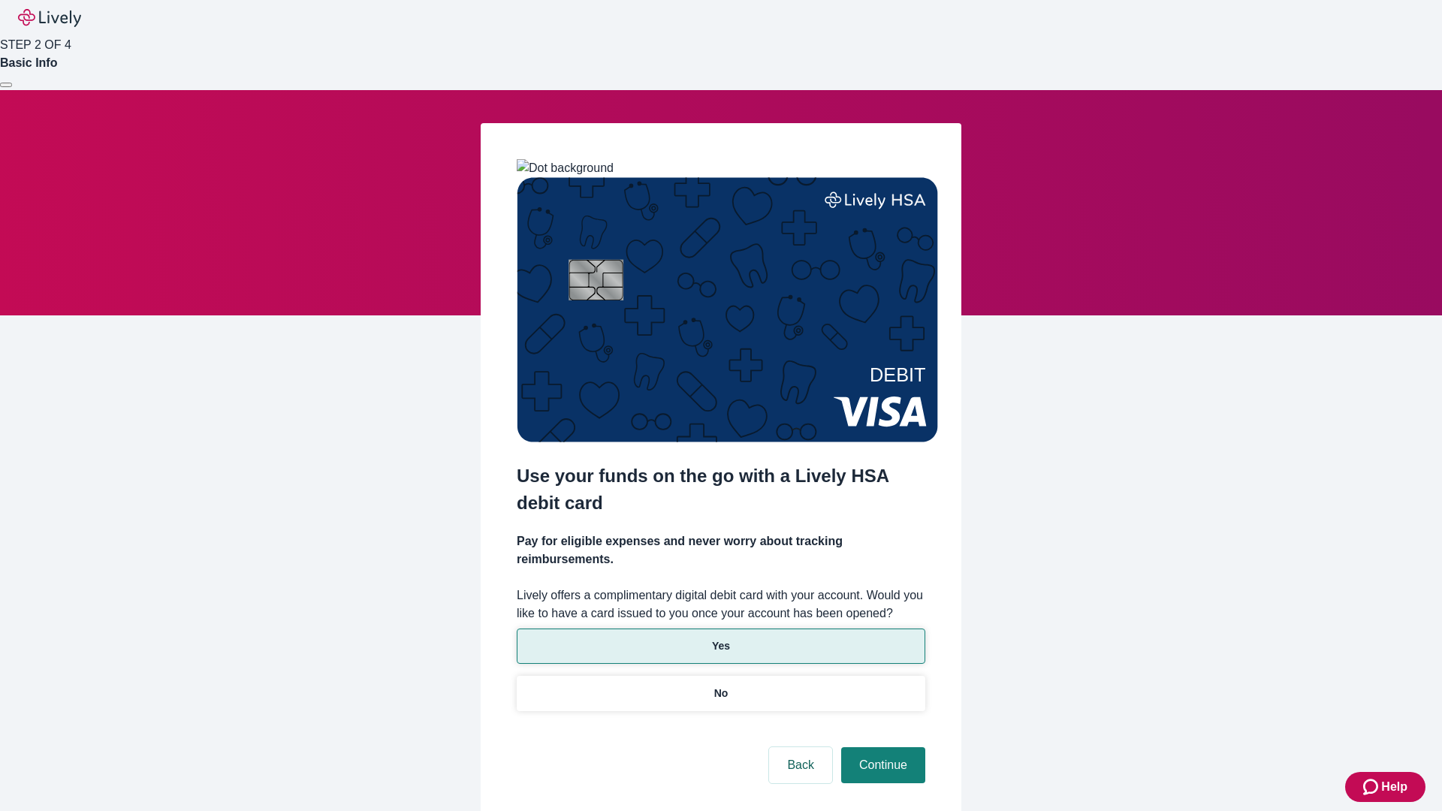 This screenshot has width=1442, height=811. I want to click on button: Continue, so click(883, 765).